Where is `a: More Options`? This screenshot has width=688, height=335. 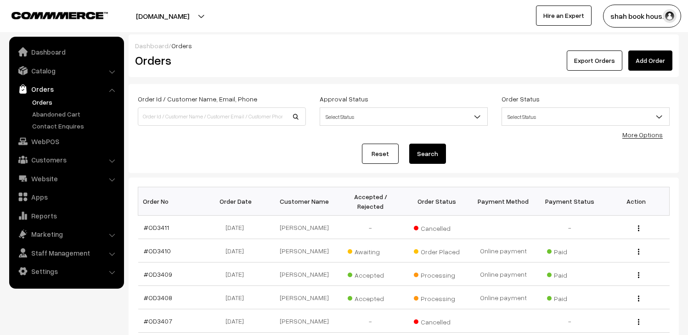 a: More Options is located at coordinates (643, 135).